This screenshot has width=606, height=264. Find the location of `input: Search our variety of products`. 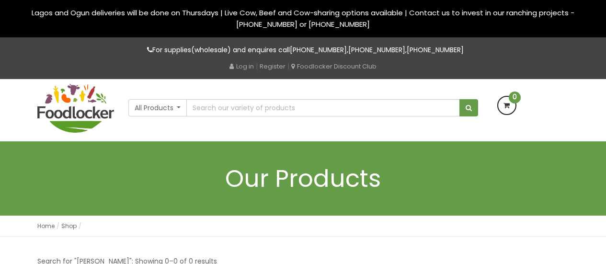

input: Search our variety of products is located at coordinates (323, 108).